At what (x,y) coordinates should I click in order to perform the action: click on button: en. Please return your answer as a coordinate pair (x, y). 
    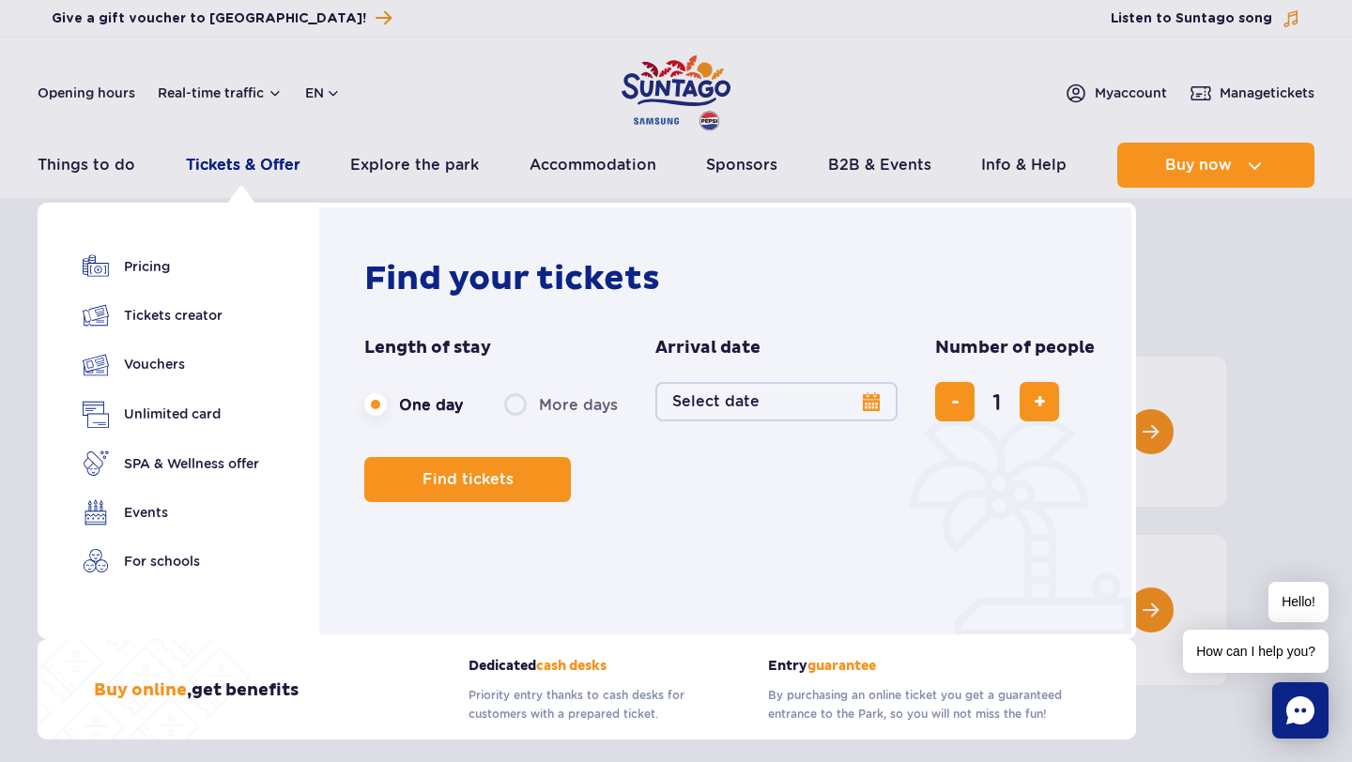
    Looking at the image, I should click on (323, 93).